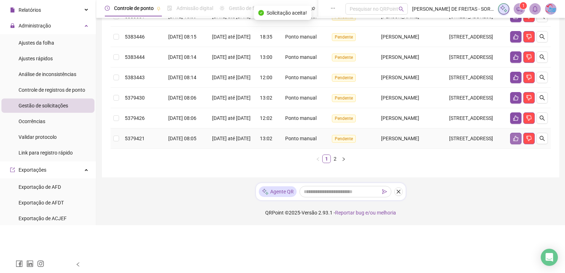  Describe the element at coordinates (36, 43) in the screenshot. I see `span: Ajustes da folha` at that location.